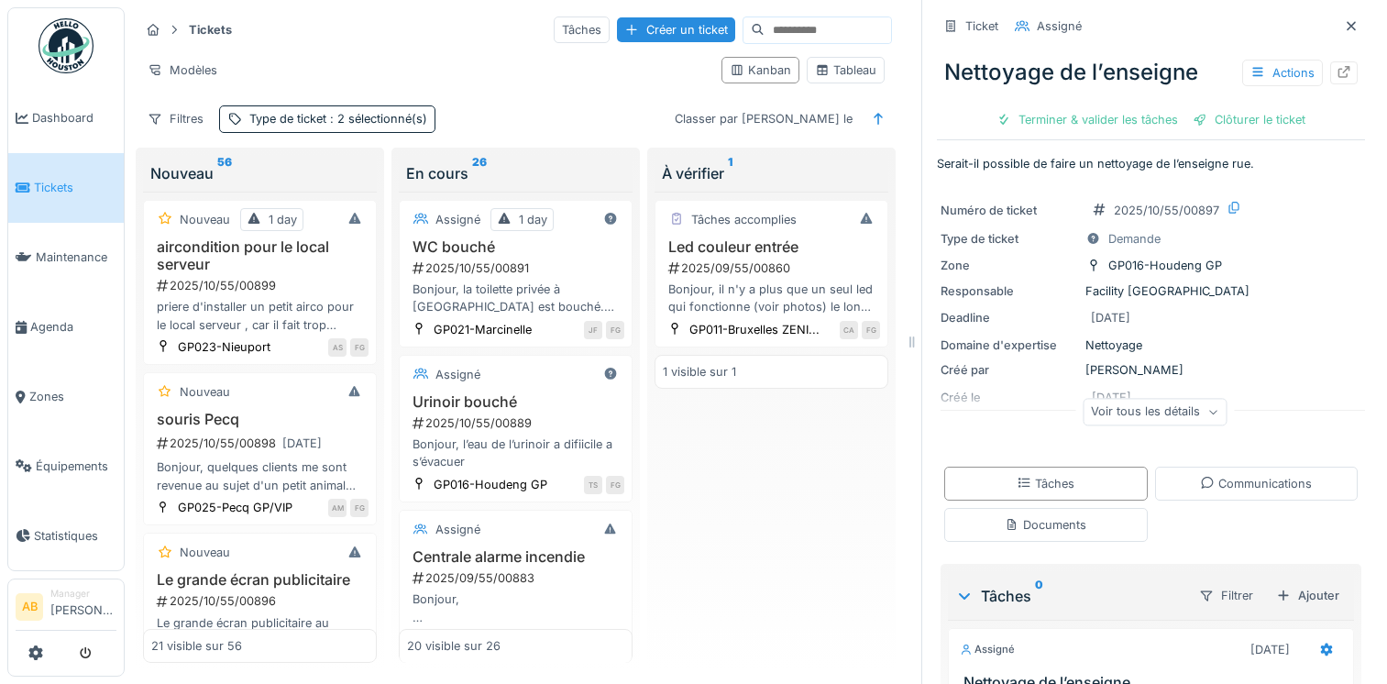 This screenshot has width=1387, height=684. What do you see at coordinates (771, 173) in the screenshot?
I see `div: À vérifier` at bounding box center [771, 173].